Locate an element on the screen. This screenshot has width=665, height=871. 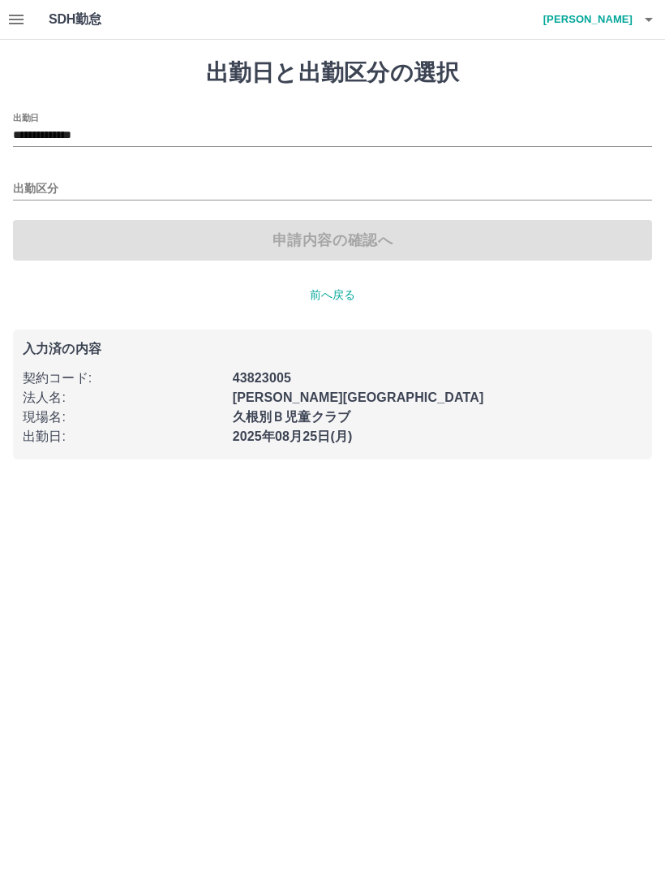
p: 現場名 : is located at coordinates (123, 417).